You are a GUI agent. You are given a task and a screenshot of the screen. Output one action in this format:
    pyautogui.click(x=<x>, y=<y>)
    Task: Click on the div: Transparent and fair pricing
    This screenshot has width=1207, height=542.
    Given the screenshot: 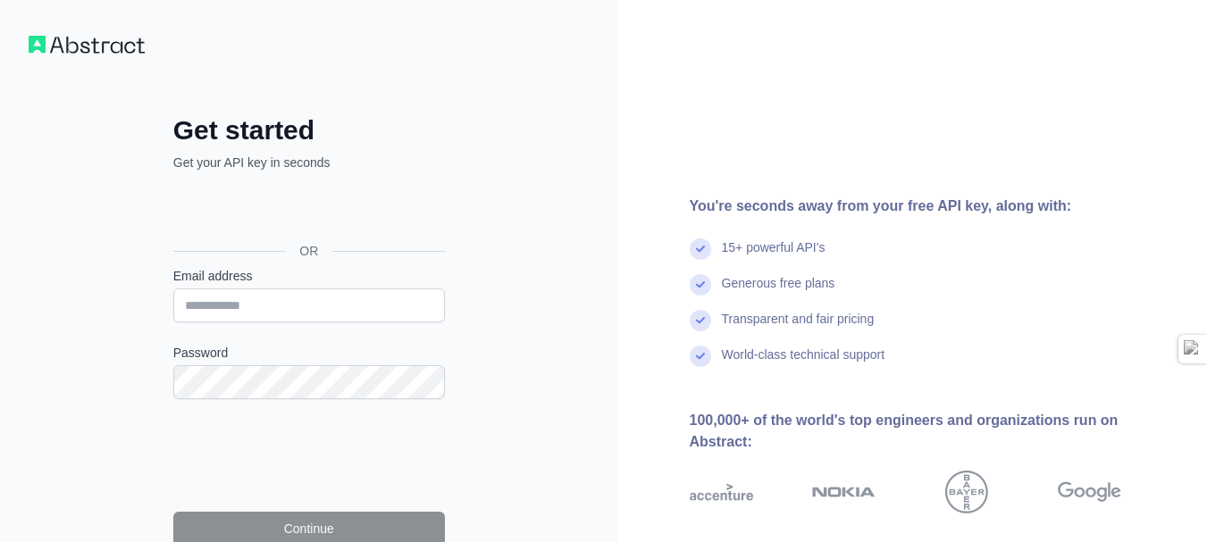 What is the action you would take?
    pyautogui.click(x=798, y=328)
    